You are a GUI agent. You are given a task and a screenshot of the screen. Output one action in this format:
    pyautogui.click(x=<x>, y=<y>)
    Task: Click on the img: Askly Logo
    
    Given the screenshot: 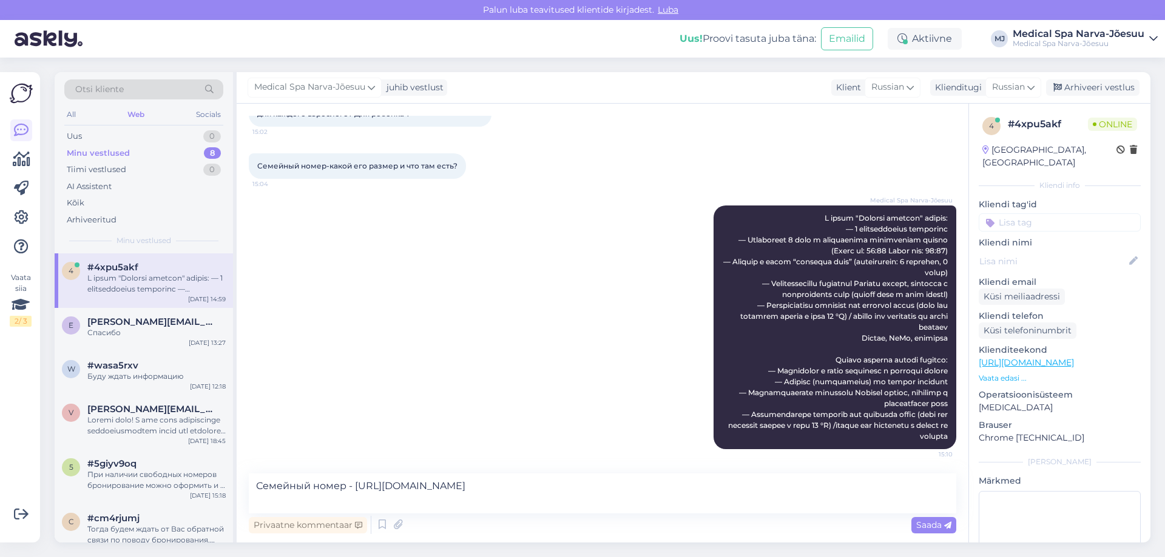 What is the action you would take?
    pyautogui.click(x=21, y=93)
    